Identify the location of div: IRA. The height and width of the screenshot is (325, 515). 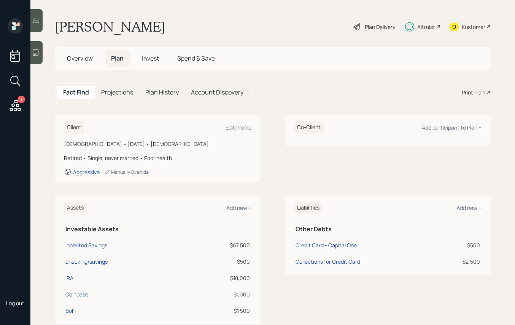
(69, 277).